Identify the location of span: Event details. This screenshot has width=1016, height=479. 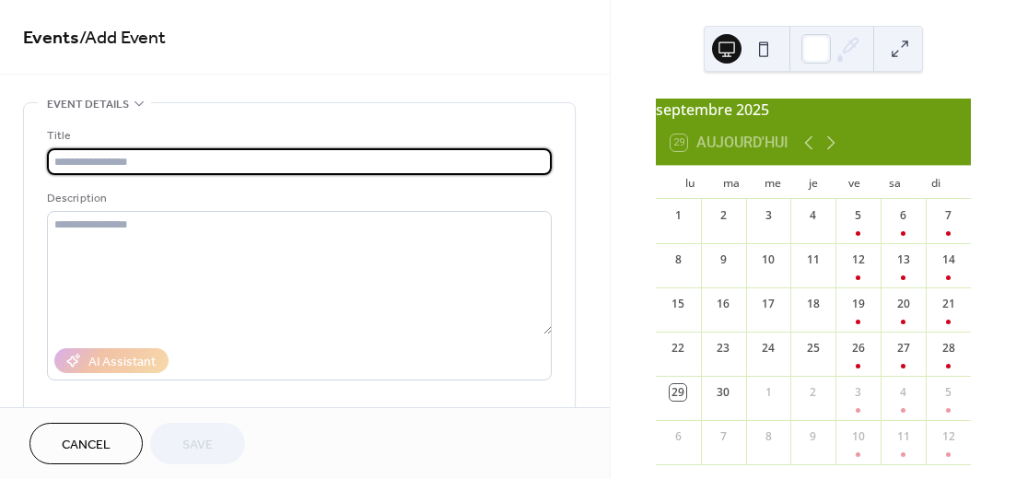
(87, 104).